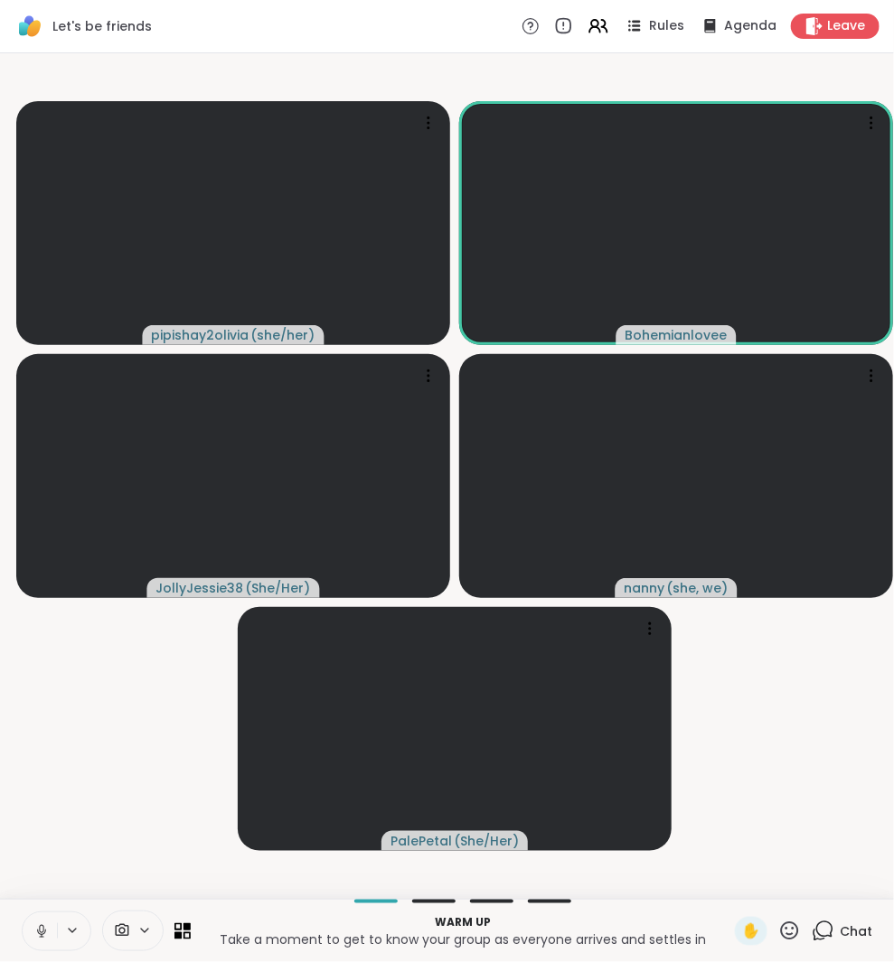 Image resolution: width=894 pixels, height=962 pixels. I want to click on span: Let's be friends, so click(102, 26).